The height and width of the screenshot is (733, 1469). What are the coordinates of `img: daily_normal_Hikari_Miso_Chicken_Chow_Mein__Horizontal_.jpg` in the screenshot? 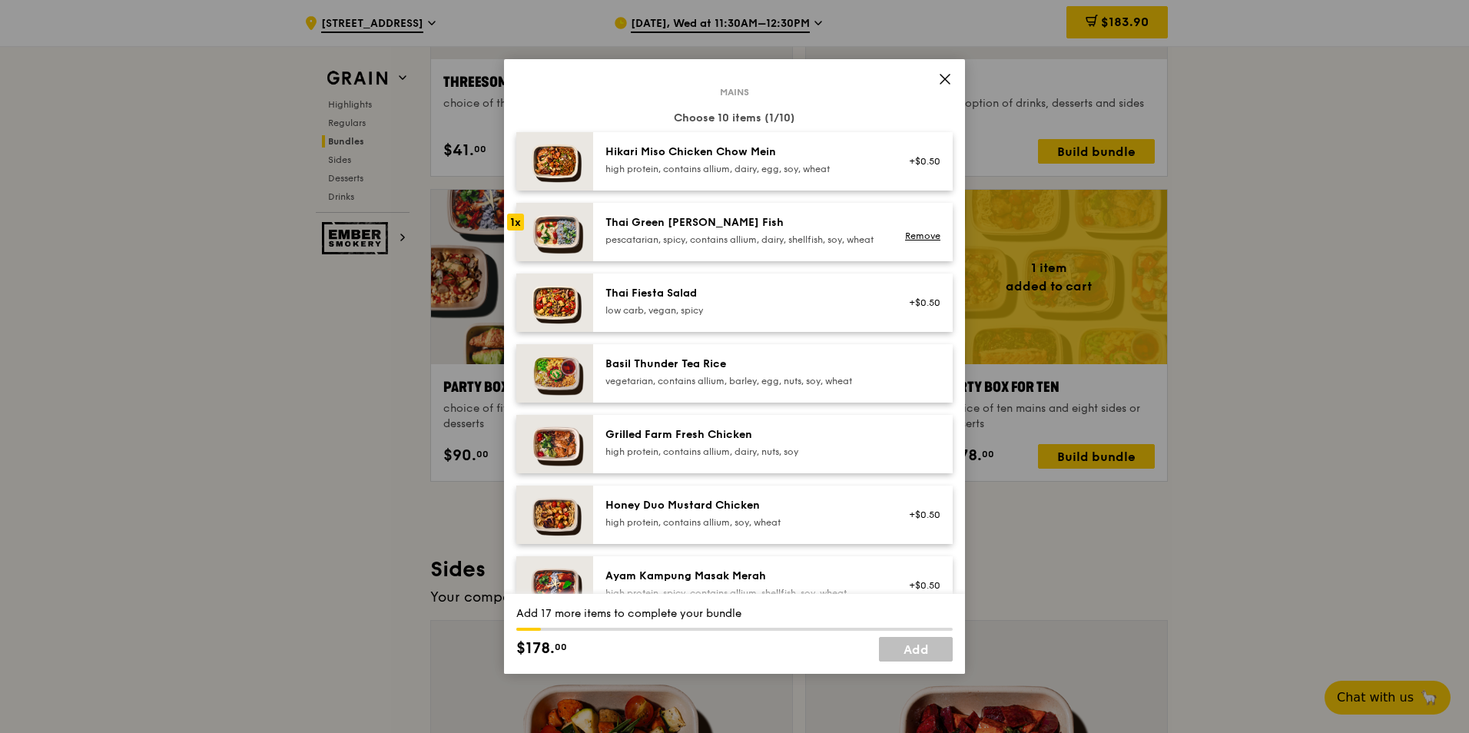 It's located at (555, 161).